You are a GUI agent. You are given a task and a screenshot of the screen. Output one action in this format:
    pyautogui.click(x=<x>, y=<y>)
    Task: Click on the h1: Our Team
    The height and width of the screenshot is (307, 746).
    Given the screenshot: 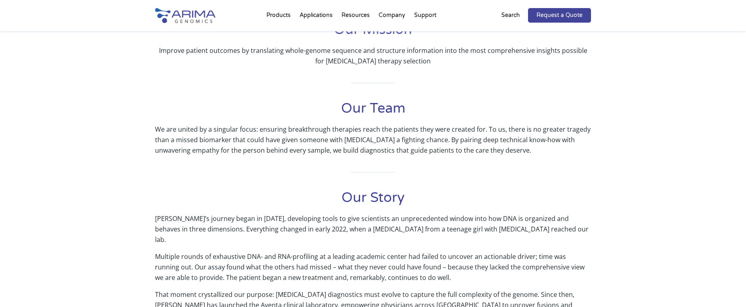 What is the action you would take?
    pyautogui.click(x=373, y=111)
    